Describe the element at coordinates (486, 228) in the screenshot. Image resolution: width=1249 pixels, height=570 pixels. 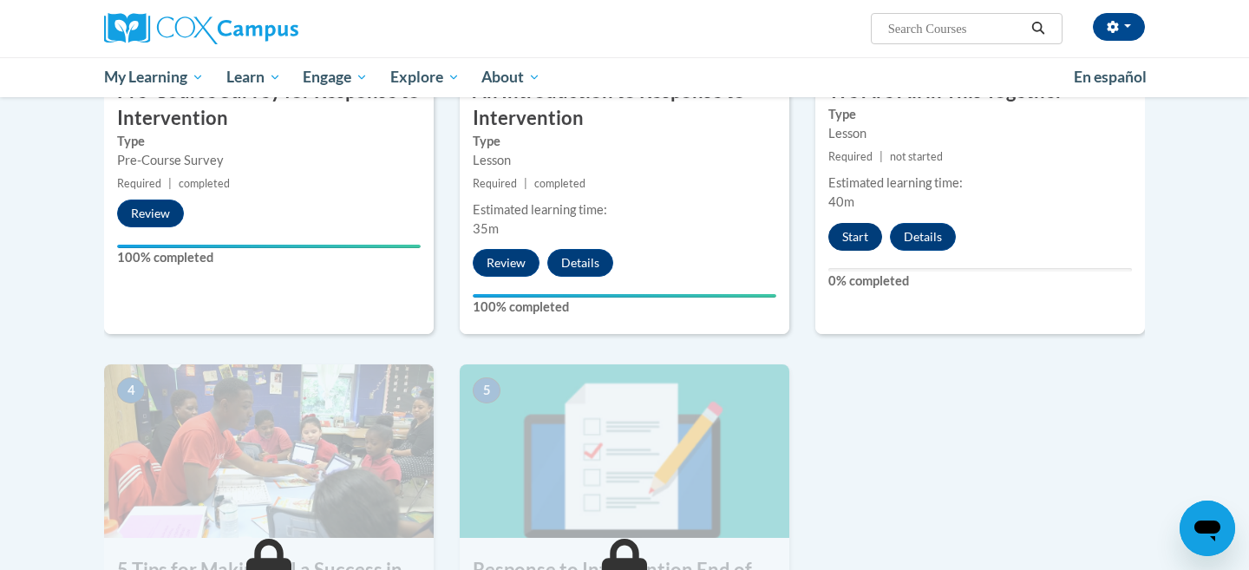
I see `span: 35m` at that location.